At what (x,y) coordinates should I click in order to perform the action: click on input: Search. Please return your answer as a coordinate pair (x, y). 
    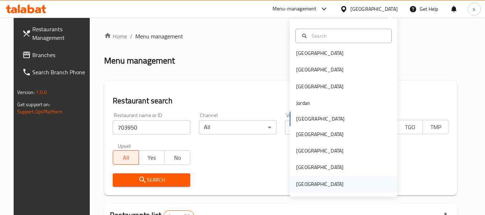
    Looking at the image, I should click on (348, 36).